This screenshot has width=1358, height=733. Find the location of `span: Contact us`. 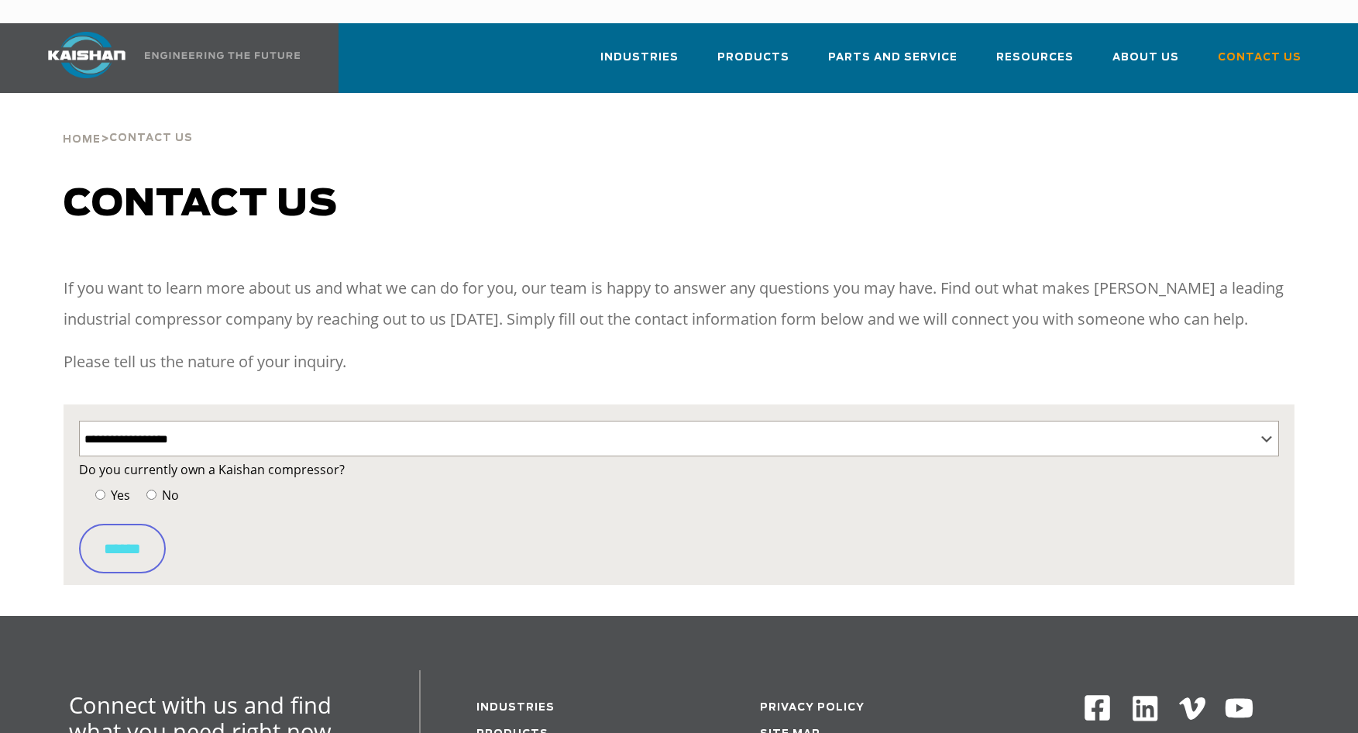

span: Contact us is located at coordinates (201, 204).